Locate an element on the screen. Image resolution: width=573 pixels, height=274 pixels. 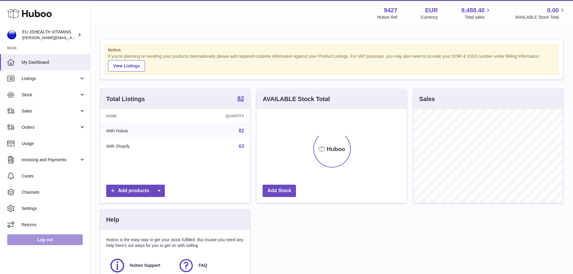
span: Listings is located at coordinates (50, 78).